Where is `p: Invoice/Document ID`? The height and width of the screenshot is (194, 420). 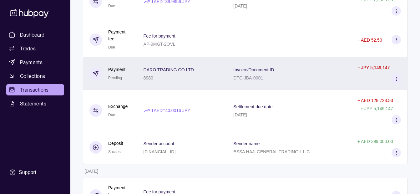
p: Invoice/Document ID is located at coordinates (253, 70).